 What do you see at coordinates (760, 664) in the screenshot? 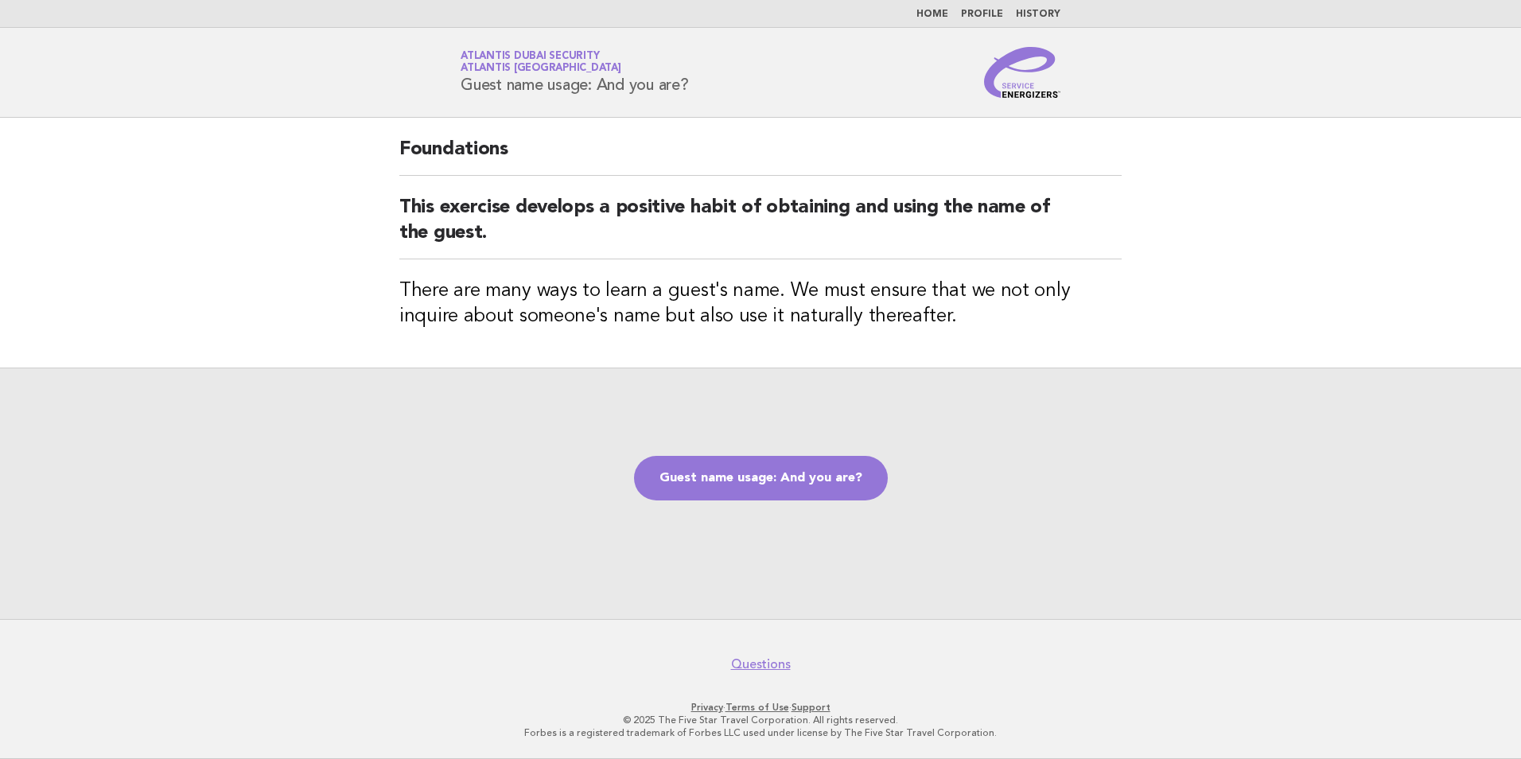
I see `a: Questions` at bounding box center [760, 664].